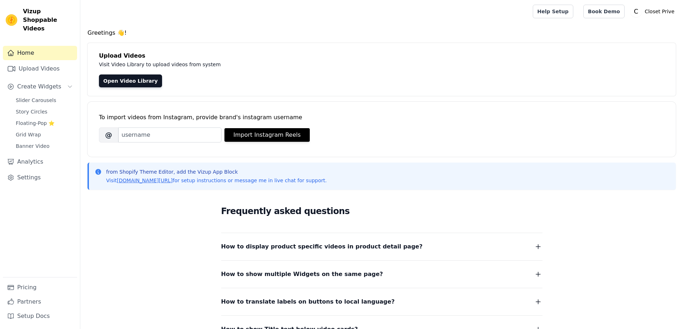 The width and height of the screenshot is (683, 329). Describe the element at coordinates (382, 302) in the screenshot. I see `button: How to translate labels on buttons to local language?` at that location.